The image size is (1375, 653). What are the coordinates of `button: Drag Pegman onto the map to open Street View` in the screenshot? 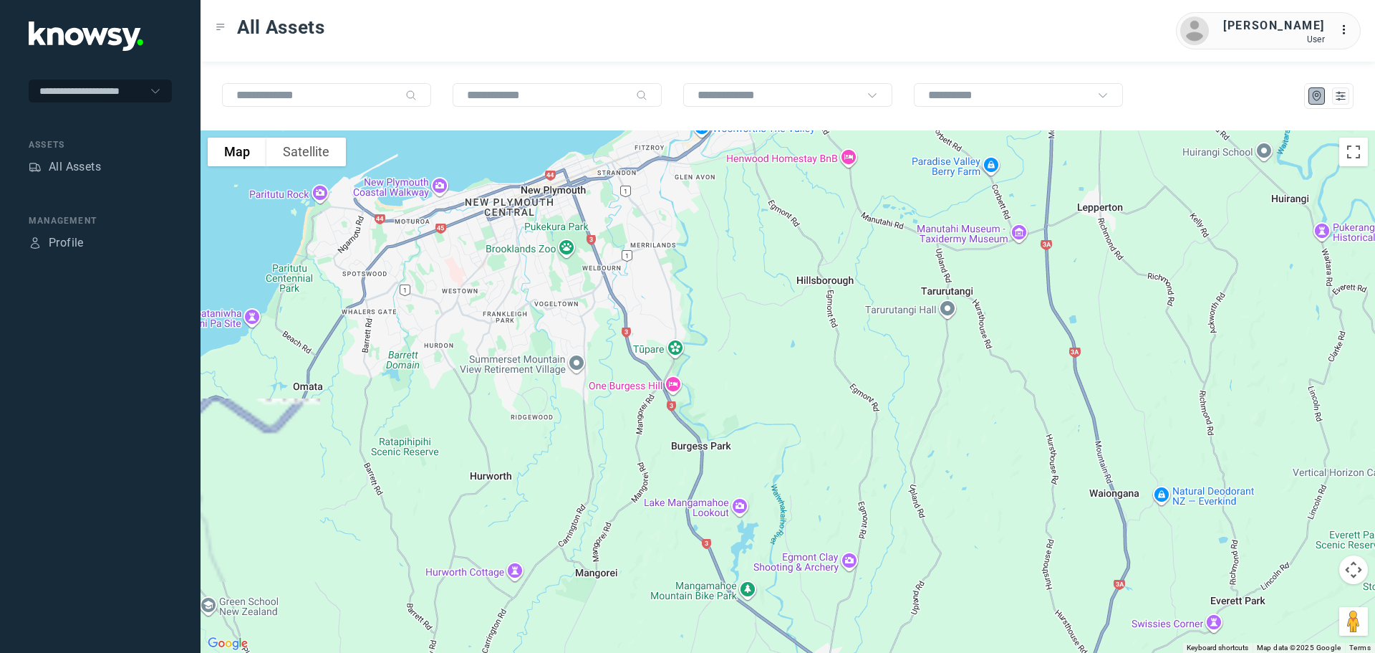 It's located at (1354, 621).